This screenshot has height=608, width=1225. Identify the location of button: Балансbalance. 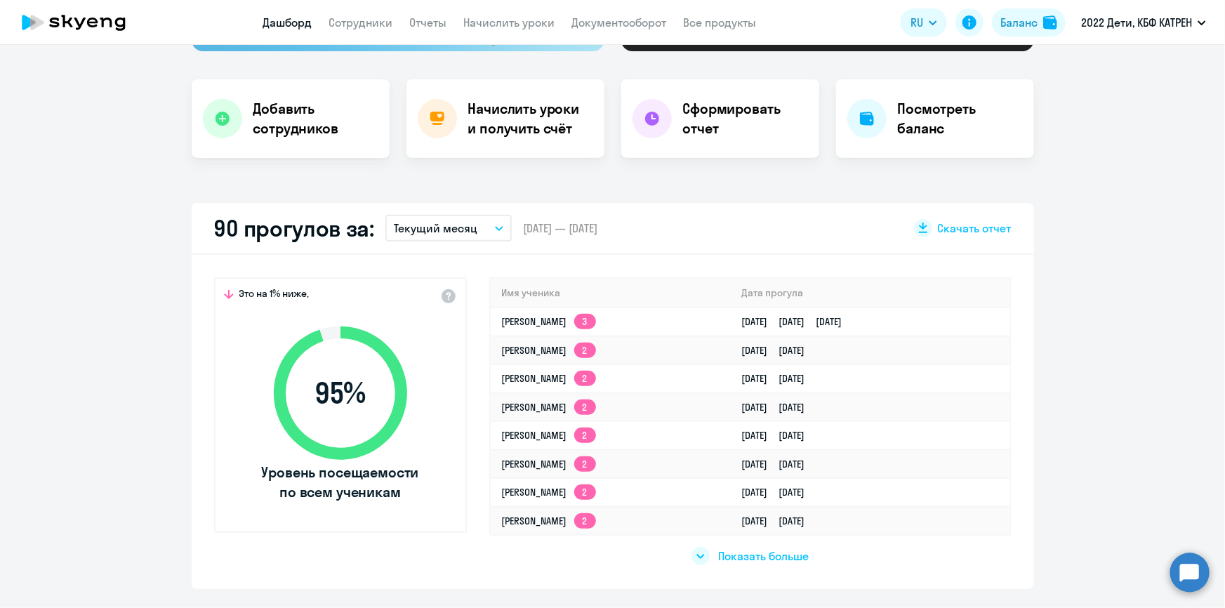
(1029, 22).